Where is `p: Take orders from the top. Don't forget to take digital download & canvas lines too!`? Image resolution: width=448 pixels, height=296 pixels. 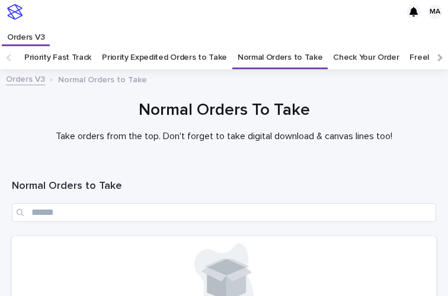 p: Take orders from the top. Don't forget to take digital download & canvas lines too! is located at coordinates (224, 136).